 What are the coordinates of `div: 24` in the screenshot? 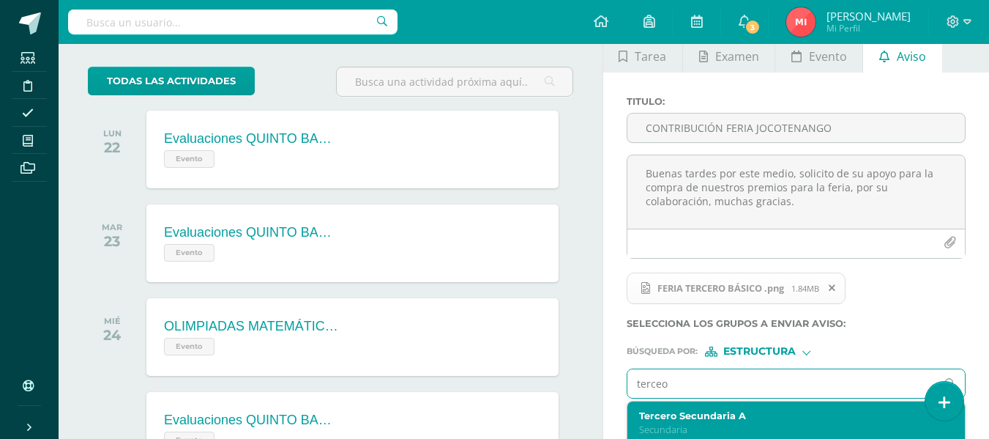 It's located at (112, 335).